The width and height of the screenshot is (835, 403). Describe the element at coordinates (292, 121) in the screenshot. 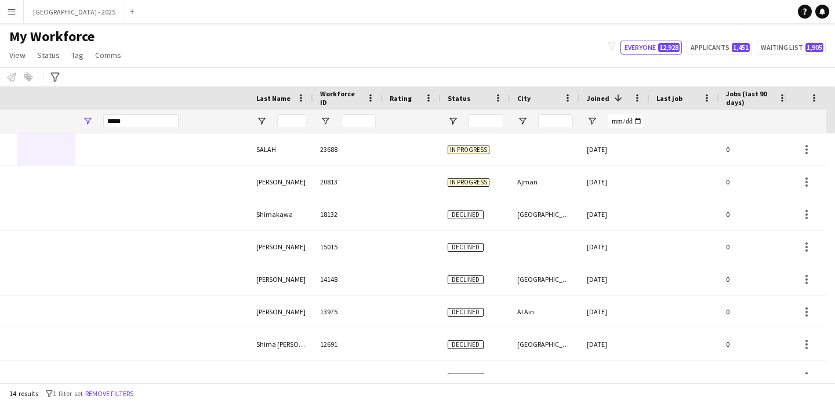

I see `input: Last Name Filter Input` at that location.